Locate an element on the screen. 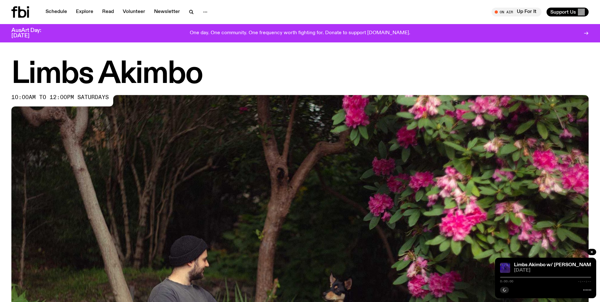 The height and width of the screenshot is (302, 600). a: Schedule is located at coordinates (56, 12).